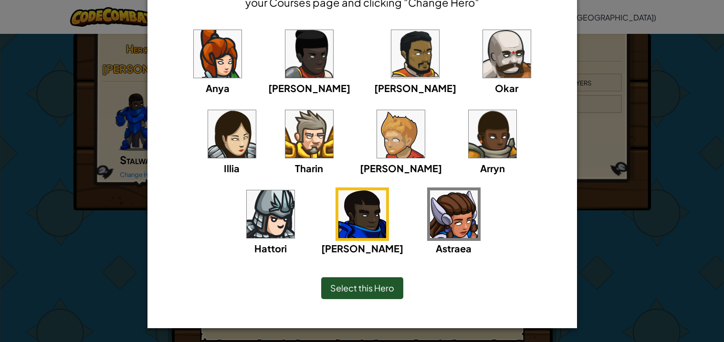  I want to click on span: Illia, so click(232, 168).